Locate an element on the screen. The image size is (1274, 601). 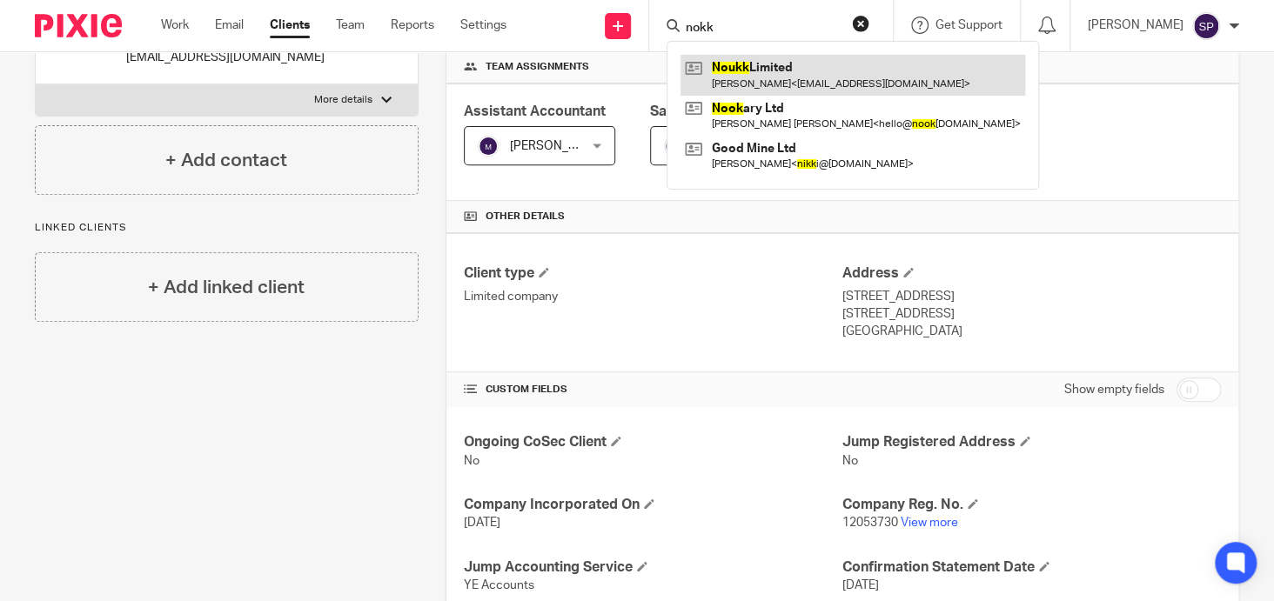
img: Pixie is located at coordinates (78, 25).